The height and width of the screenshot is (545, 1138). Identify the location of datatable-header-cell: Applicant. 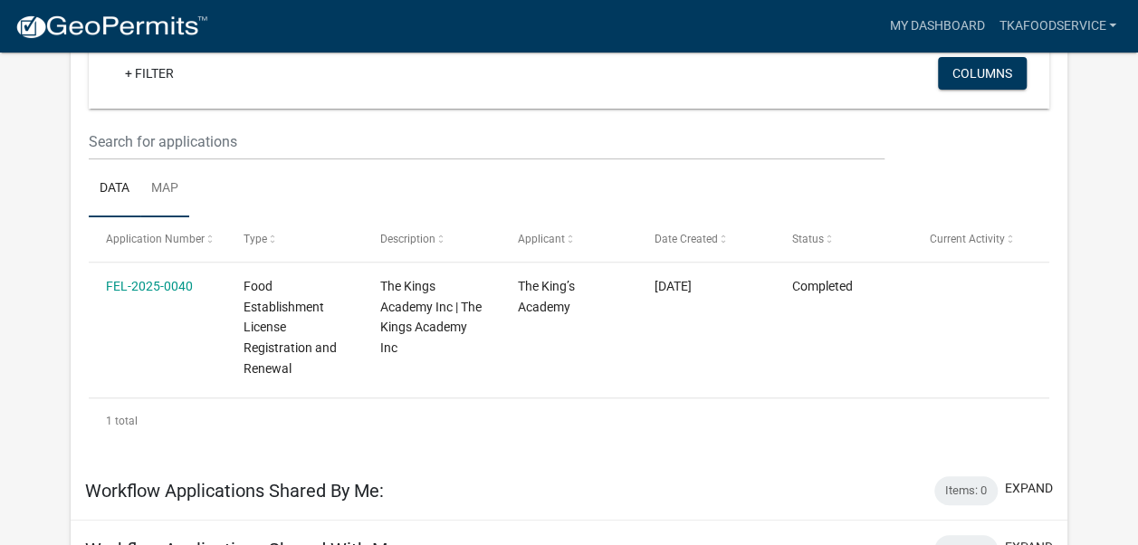
(570, 239).